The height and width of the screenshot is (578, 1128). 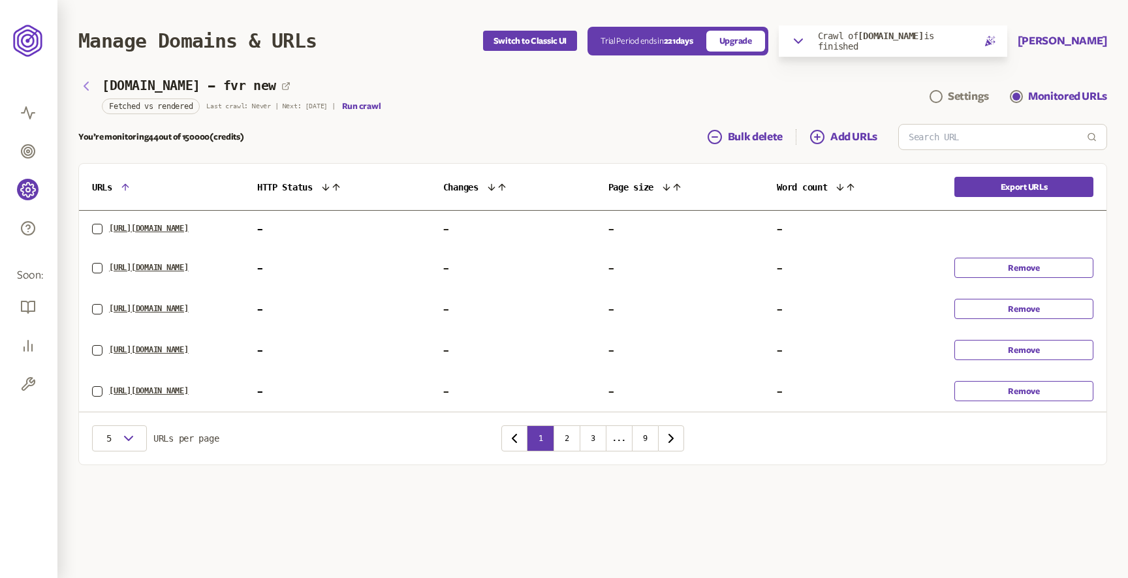 I want to click on p: Crawl of is, so click(x=896, y=41).